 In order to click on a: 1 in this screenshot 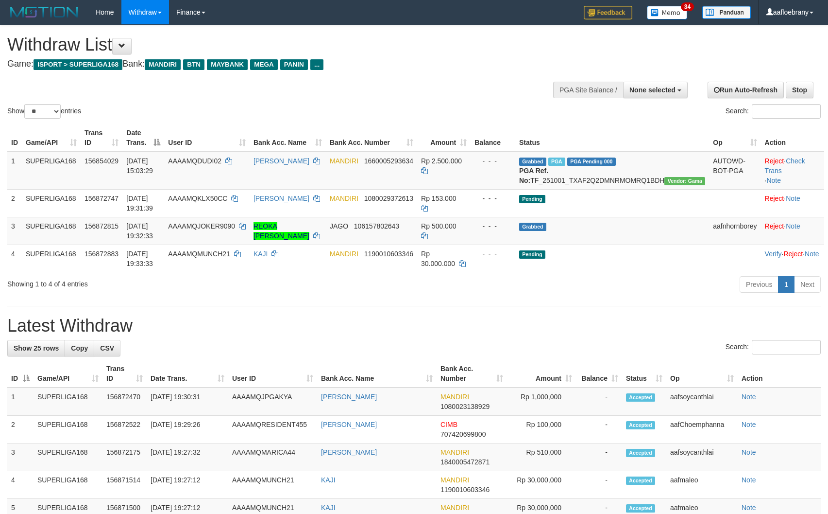, I will do `click(787, 284)`.